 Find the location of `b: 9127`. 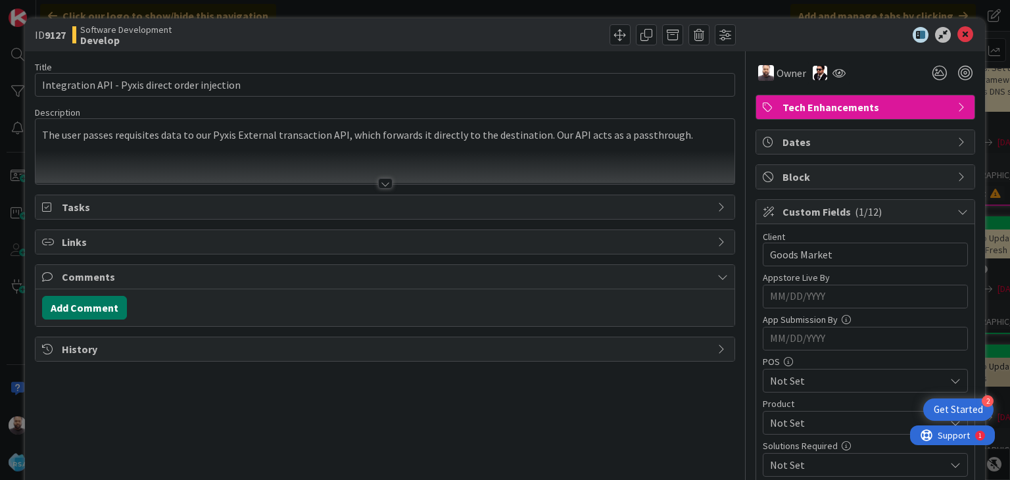

b: 9127 is located at coordinates (55, 35).